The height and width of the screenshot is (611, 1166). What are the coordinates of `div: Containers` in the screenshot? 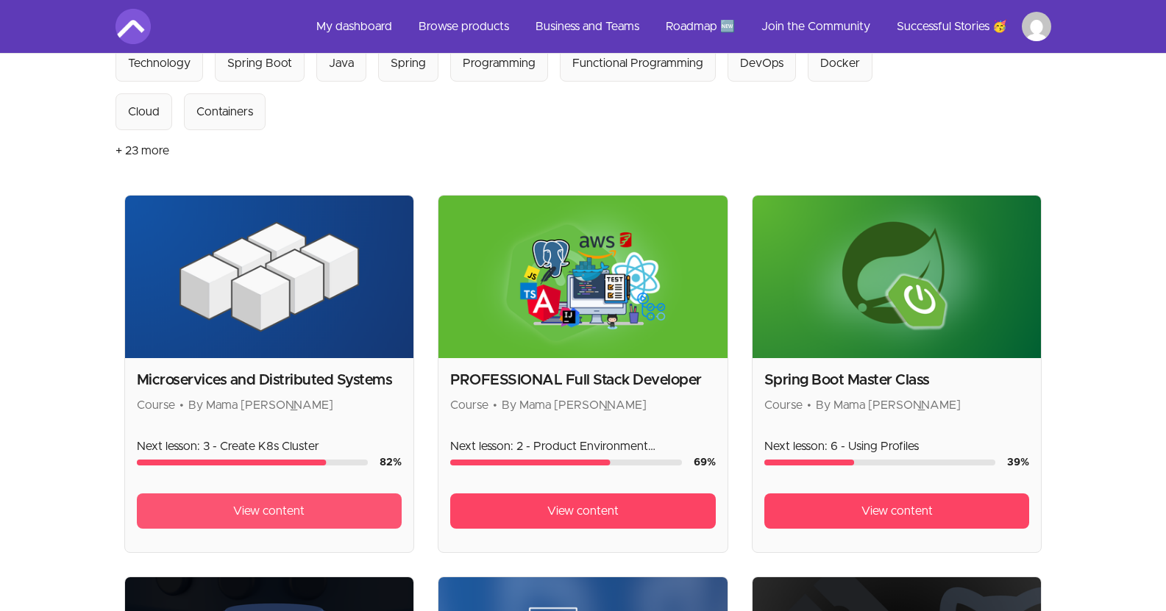 It's located at (224, 112).